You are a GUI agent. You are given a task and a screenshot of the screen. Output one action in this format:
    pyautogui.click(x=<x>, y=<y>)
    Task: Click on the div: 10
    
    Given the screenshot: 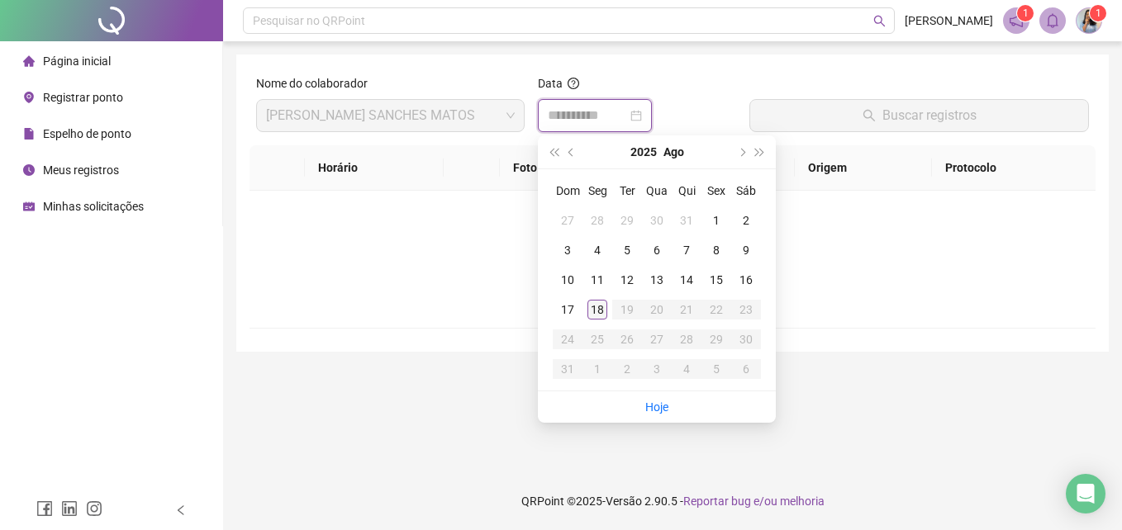 What is the action you would take?
    pyautogui.click(x=568, y=280)
    